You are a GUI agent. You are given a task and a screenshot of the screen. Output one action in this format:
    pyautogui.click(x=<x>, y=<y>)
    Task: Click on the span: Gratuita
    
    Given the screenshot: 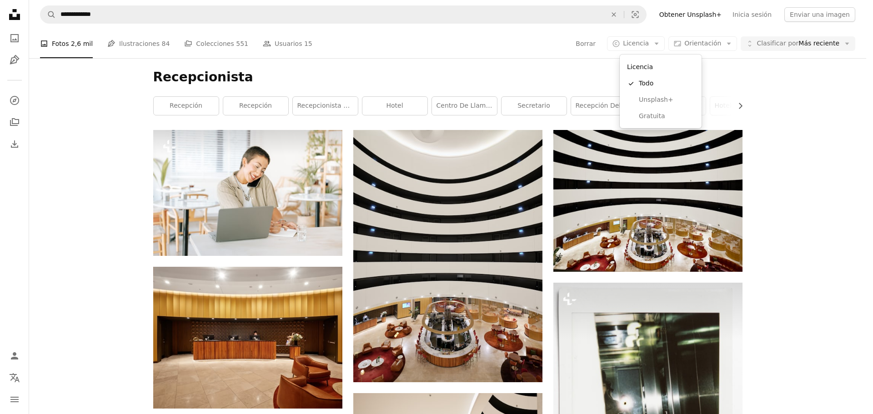 What is the action you would take?
    pyautogui.click(x=666, y=116)
    